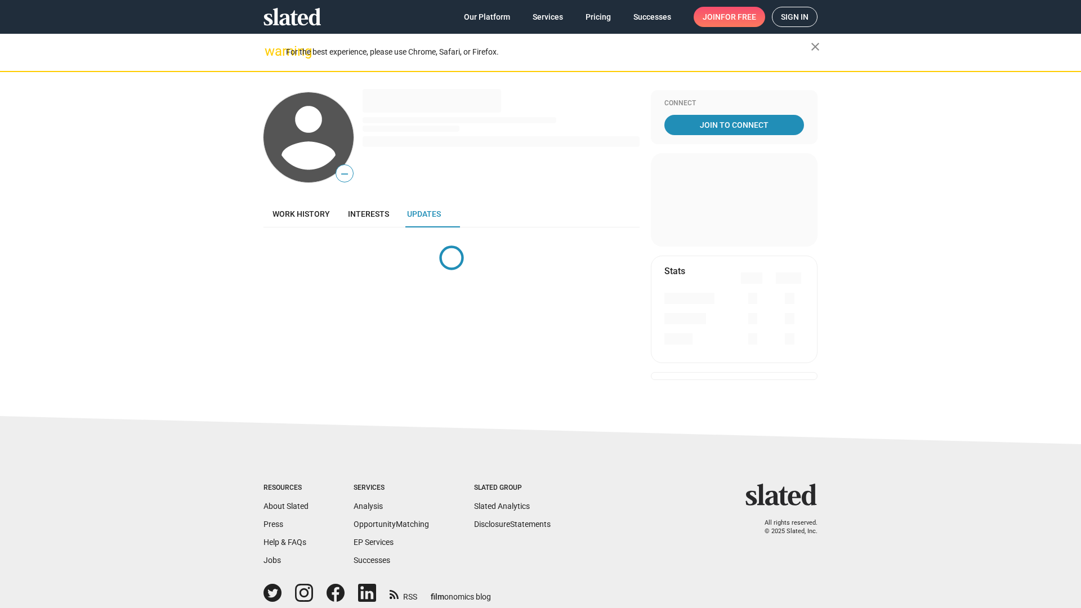 The height and width of the screenshot is (608, 1081). I want to click on a: About Slated, so click(286, 506).